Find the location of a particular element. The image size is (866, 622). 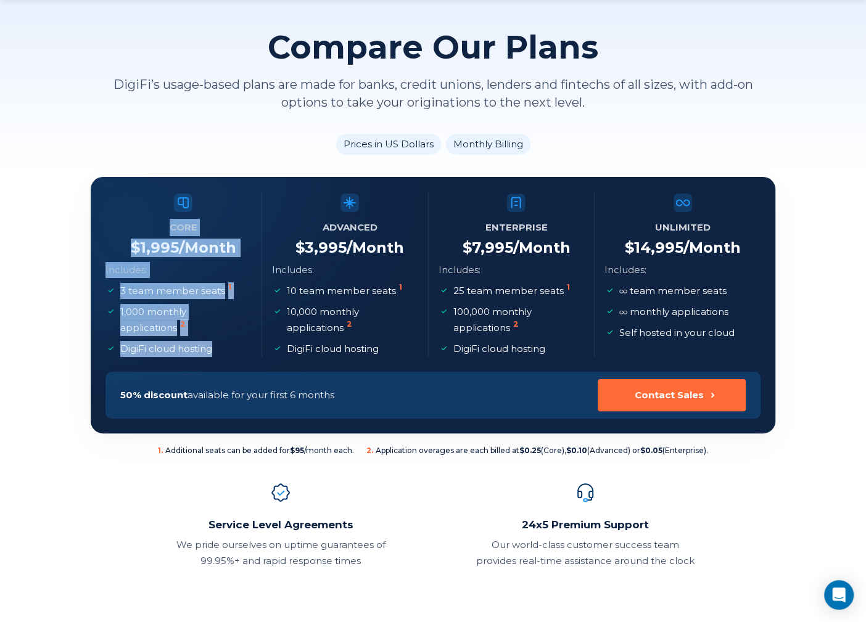

p: 25 team member seats is located at coordinates (512, 291).